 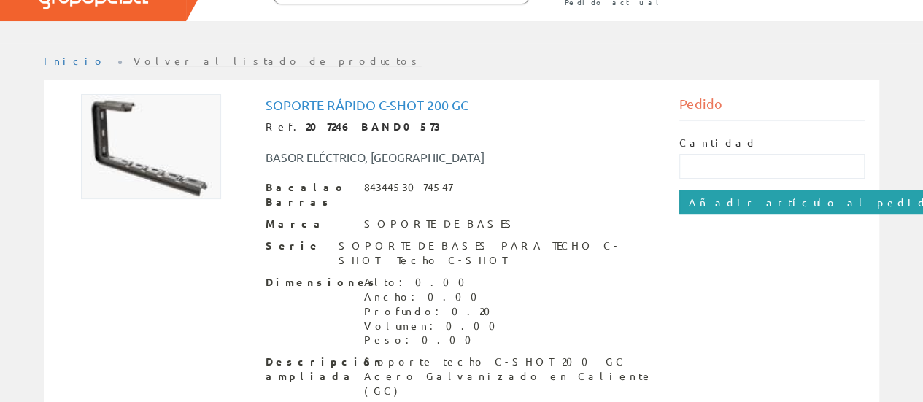 What do you see at coordinates (151, 147) in the screenshot?
I see `img: Foto artículo Soporte rapido c-shot 200 gc (192x143.62204724409)` at bounding box center [151, 147].